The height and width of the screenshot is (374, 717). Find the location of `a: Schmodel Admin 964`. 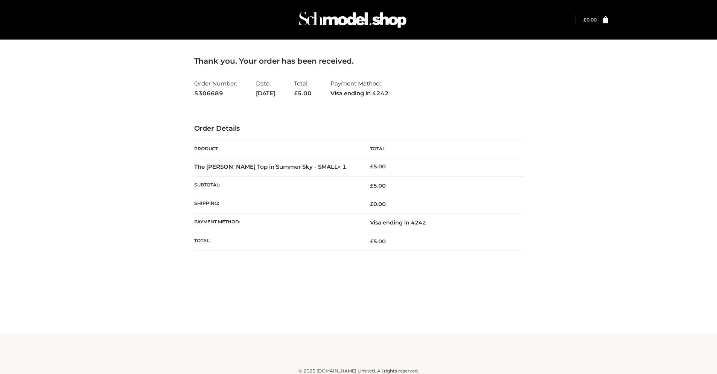

a: Schmodel Admin 964 is located at coordinates (353, 20).